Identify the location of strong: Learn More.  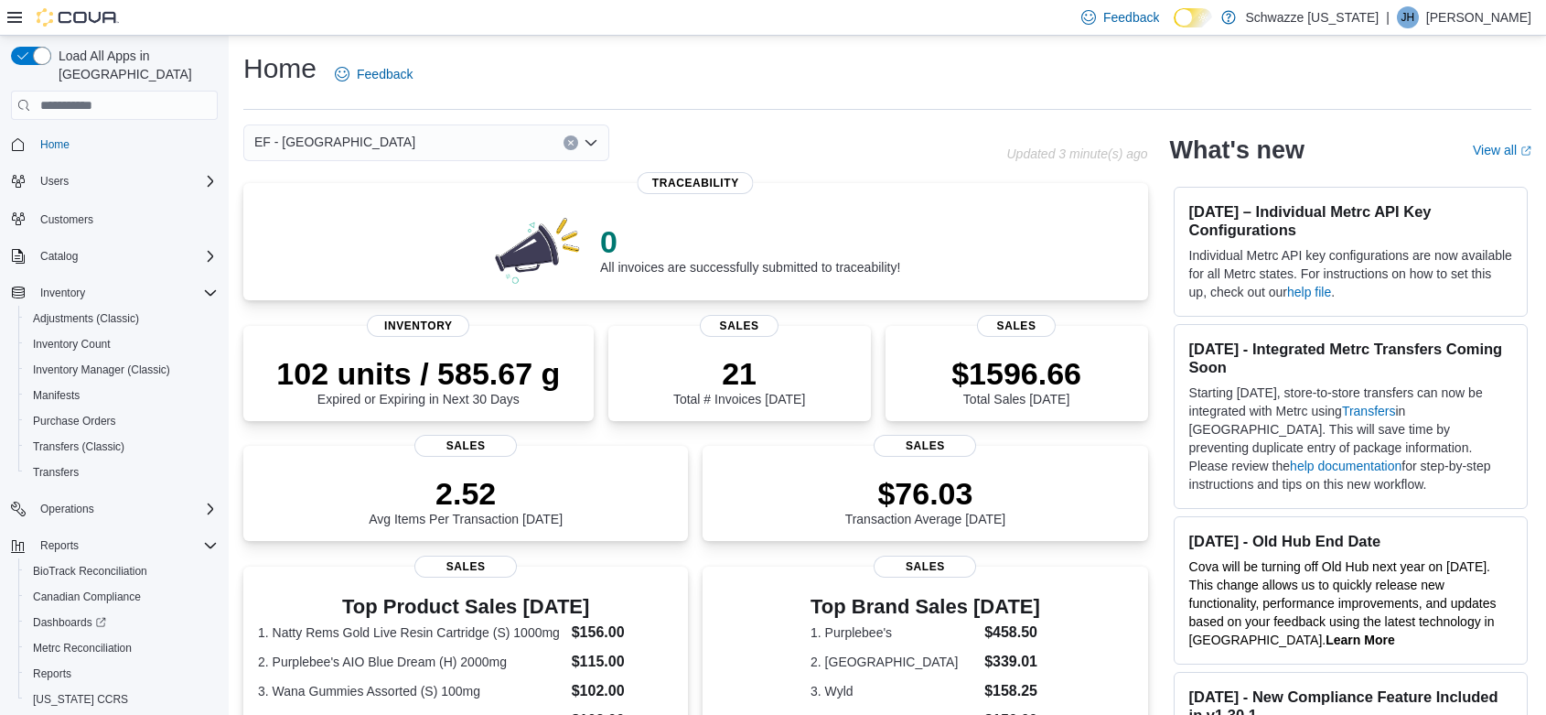
(1360, 640).